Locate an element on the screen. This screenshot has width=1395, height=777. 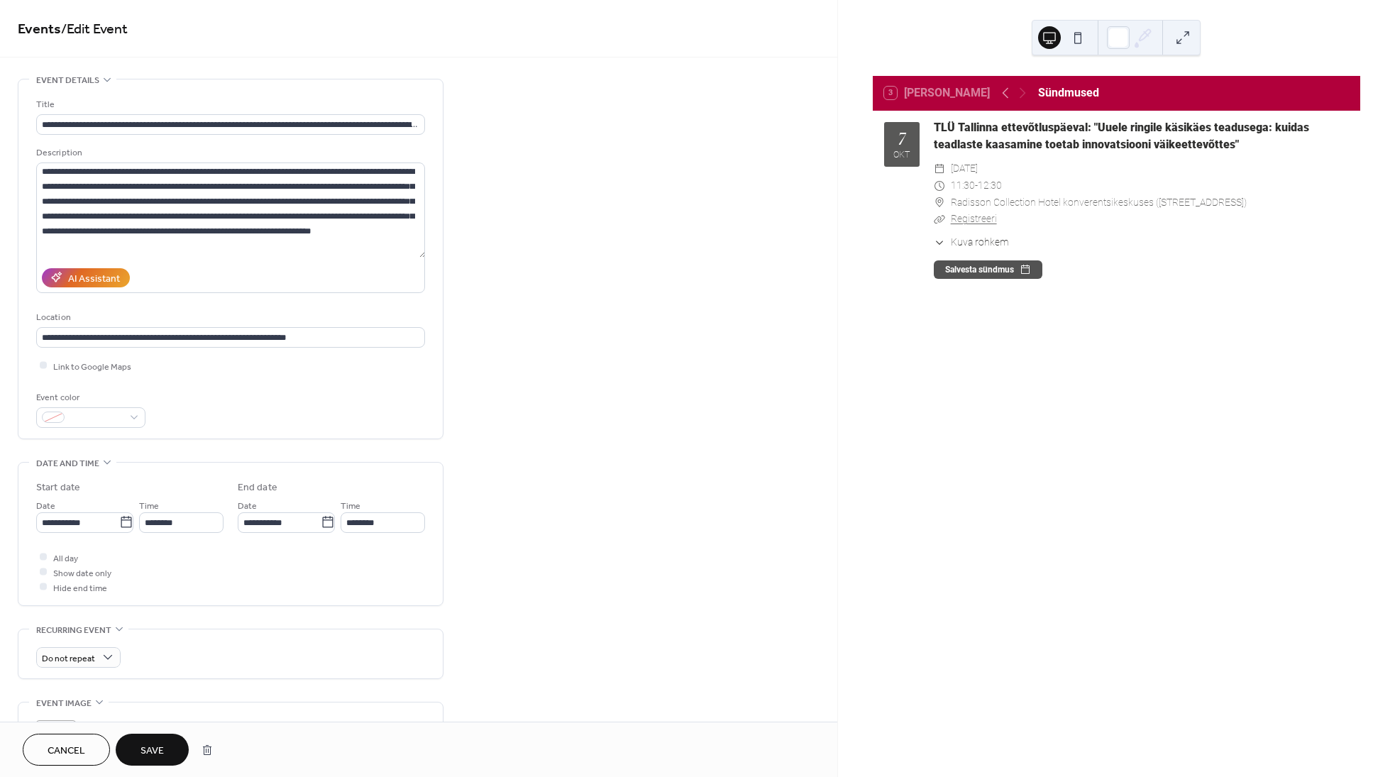
span: Link to Google Maps is located at coordinates (92, 366).